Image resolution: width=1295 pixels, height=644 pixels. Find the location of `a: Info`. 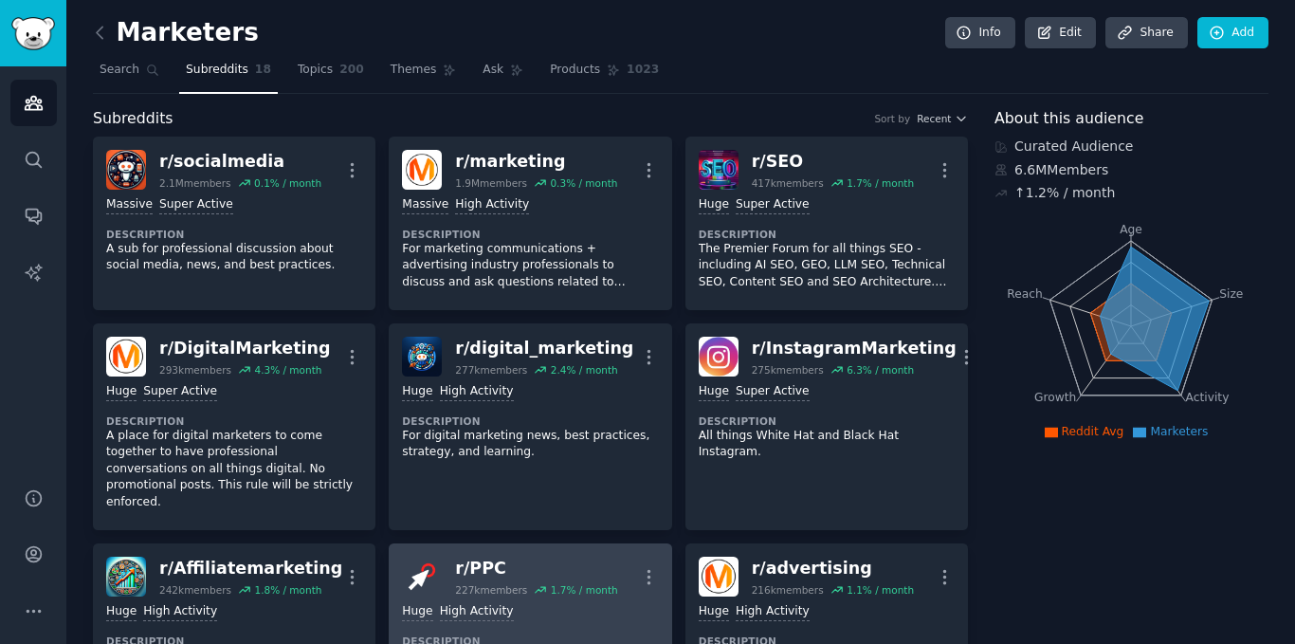

a: Info is located at coordinates (980, 33).